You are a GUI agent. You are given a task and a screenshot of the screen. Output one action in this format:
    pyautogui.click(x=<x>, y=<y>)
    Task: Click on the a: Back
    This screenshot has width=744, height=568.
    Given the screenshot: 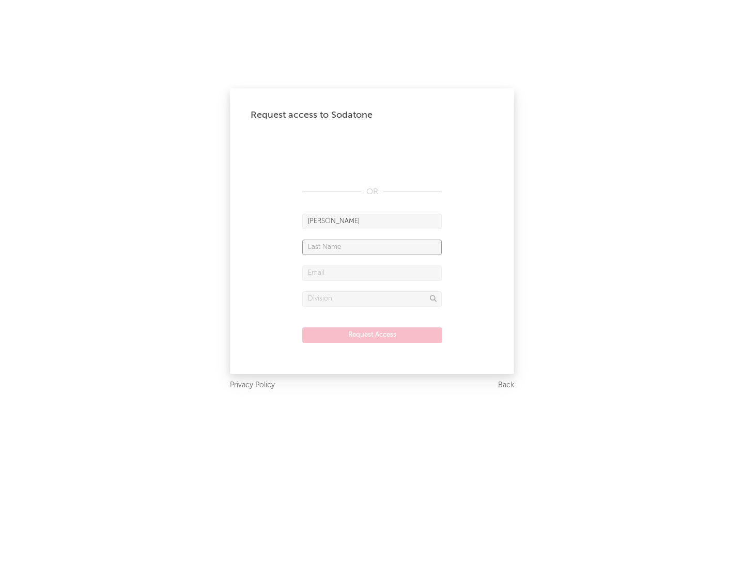 What is the action you would take?
    pyautogui.click(x=506, y=385)
    